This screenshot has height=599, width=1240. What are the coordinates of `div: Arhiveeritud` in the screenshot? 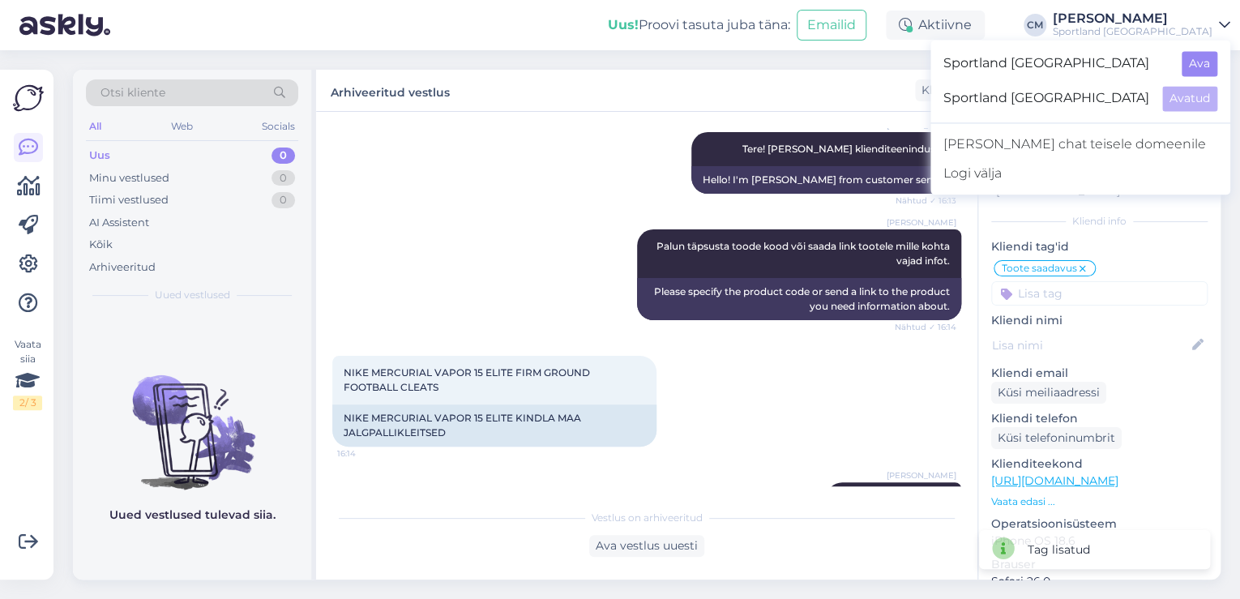 It's located at (122, 268).